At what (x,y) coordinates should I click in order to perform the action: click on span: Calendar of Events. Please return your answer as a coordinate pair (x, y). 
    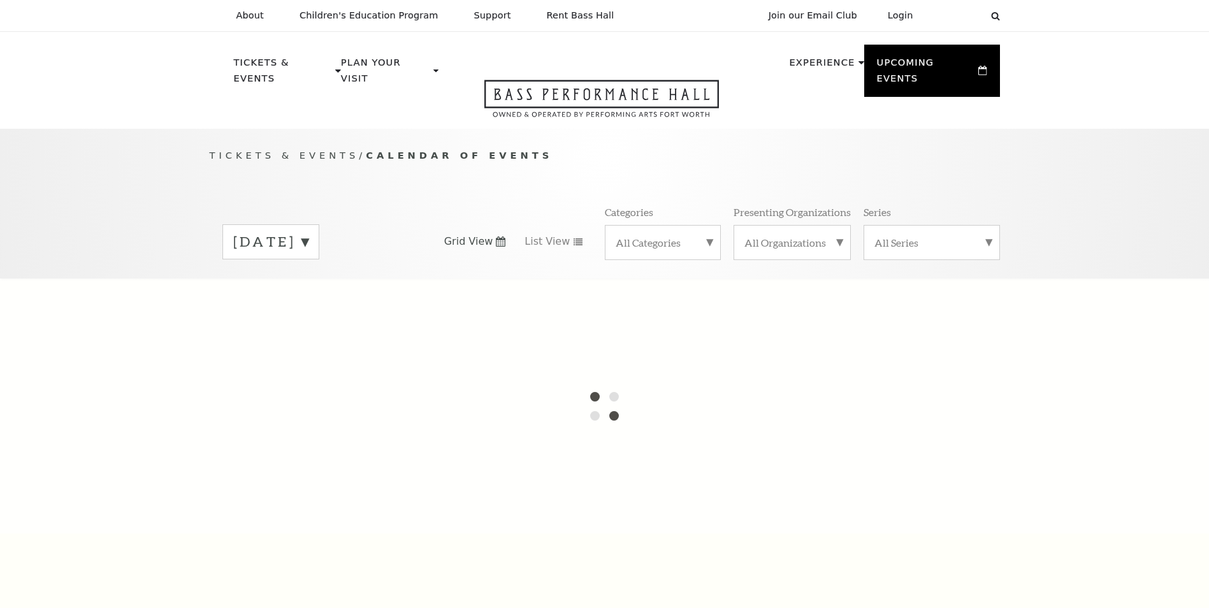
    Looking at the image, I should click on (459, 155).